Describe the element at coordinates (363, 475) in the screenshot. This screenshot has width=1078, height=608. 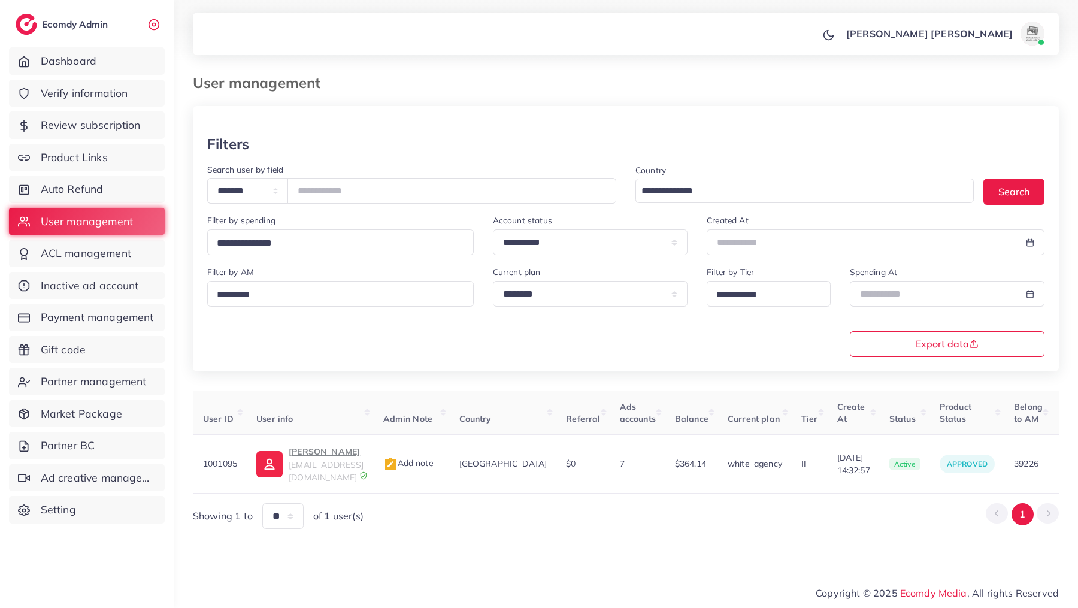
I see `img: 9CAL8B2pu8EFxCJHYAAAAldEVYdGRhdGU6Y3JlYXRlADIwMjItMTItMDlUMDQ6NTg6MzkrMDA6MDBXSlgLAAAAJXRFWHRkYXR...` at that location.